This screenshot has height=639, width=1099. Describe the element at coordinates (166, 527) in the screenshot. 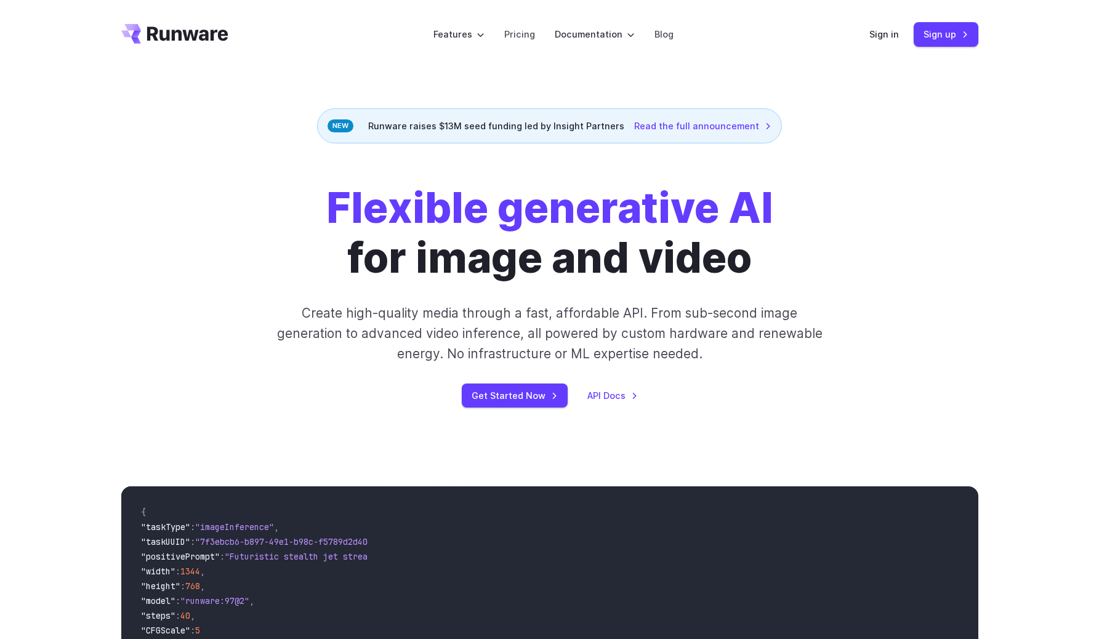

I see `span: "taskType"` at that location.